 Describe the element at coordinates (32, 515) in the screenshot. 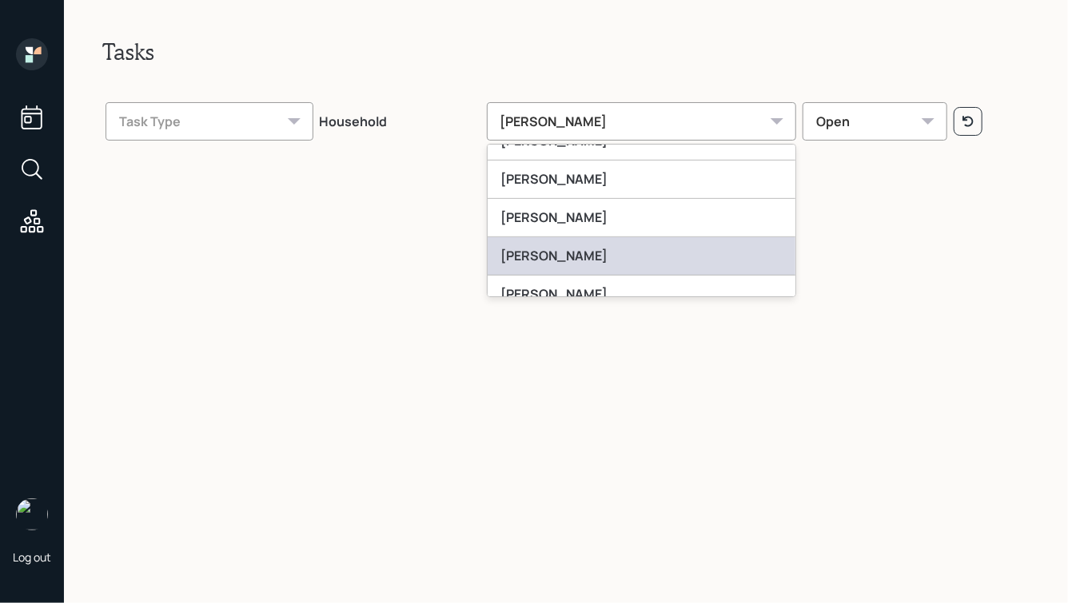

I see `img: hunter_neumayer.jpg` at that location.